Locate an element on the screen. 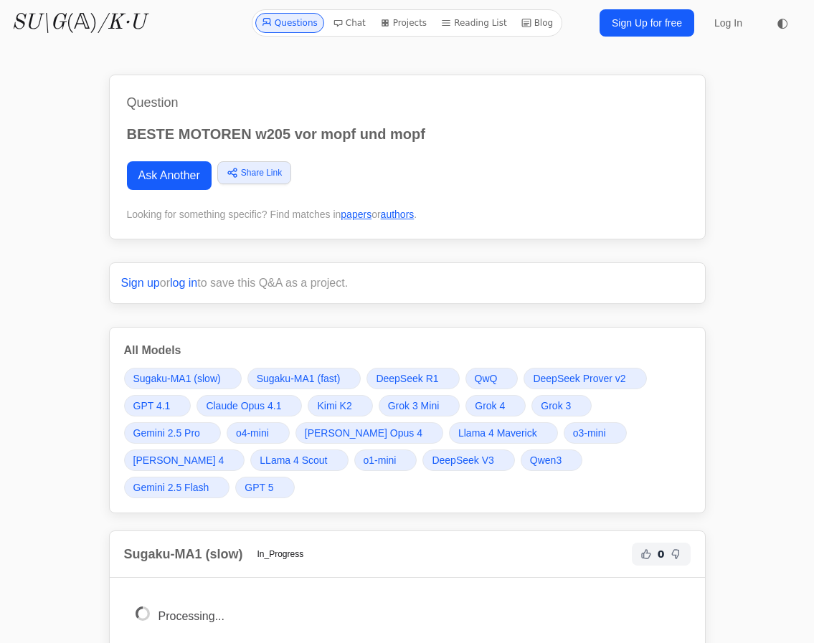 The height and width of the screenshot is (643, 814). span: o1-mini is located at coordinates (380, 460).